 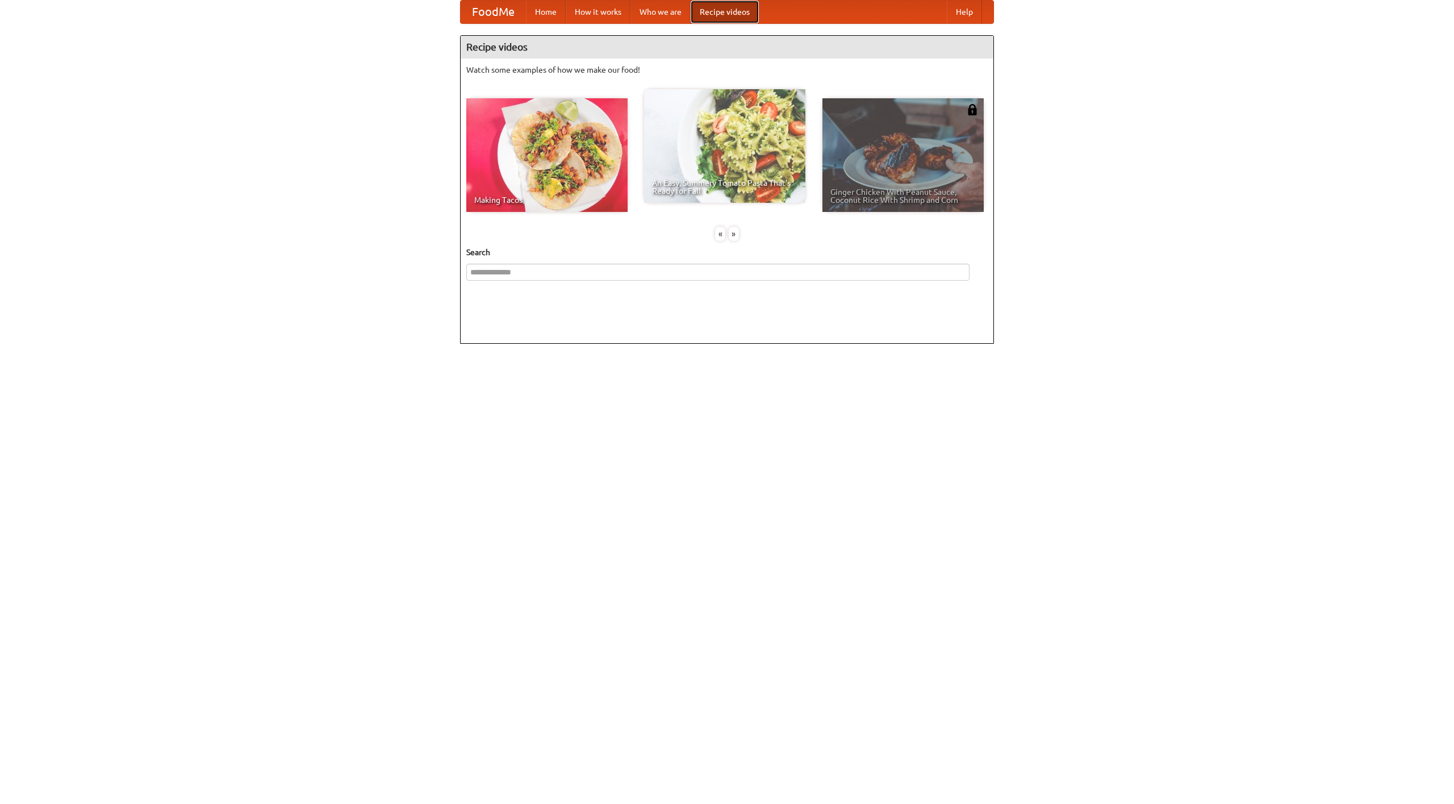 I want to click on a: Help, so click(x=964, y=12).